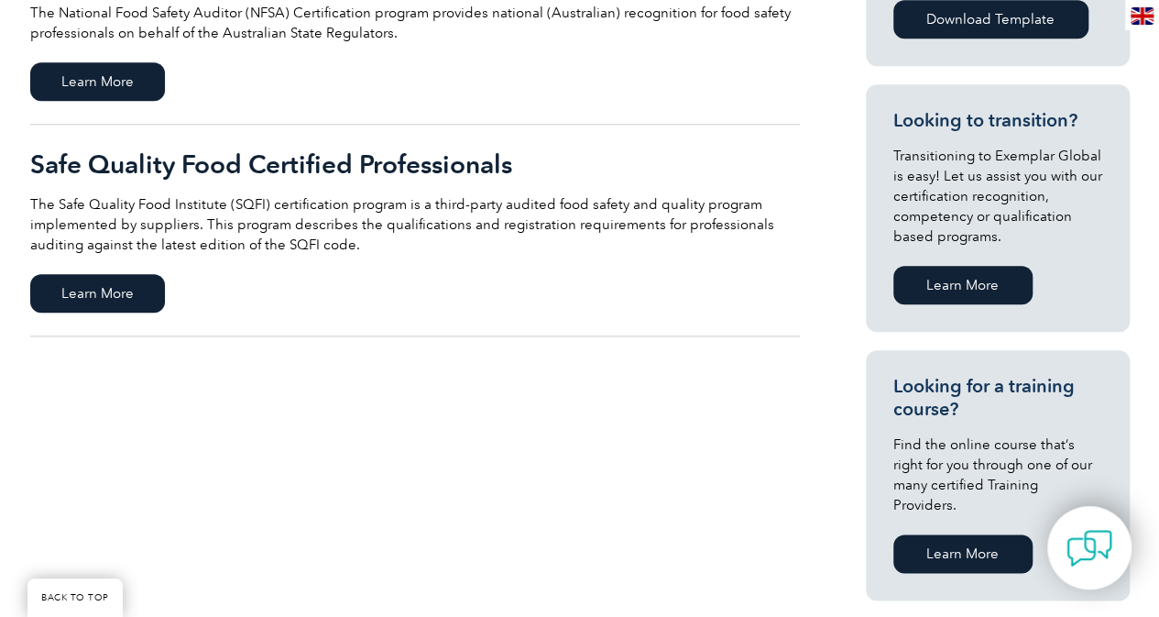 The image size is (1159, 617). What do you see at coordinates (1089, 548) in the screenshot?
I see `img: contact-chat.png` at bounding box center [1089, 548].